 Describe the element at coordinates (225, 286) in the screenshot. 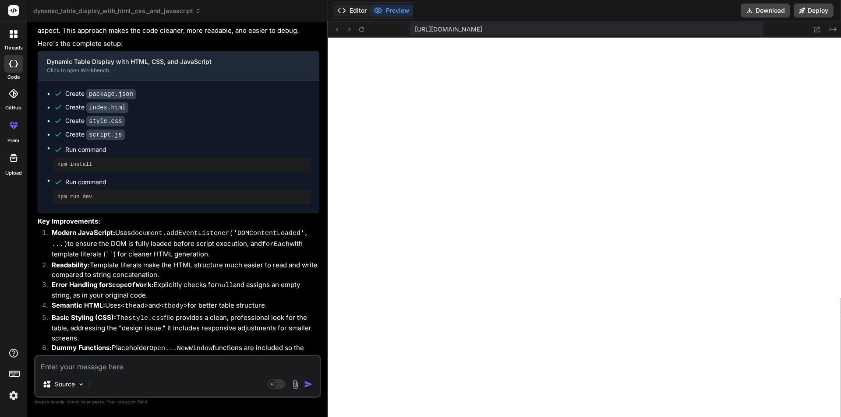

I see `code: null` at that location.